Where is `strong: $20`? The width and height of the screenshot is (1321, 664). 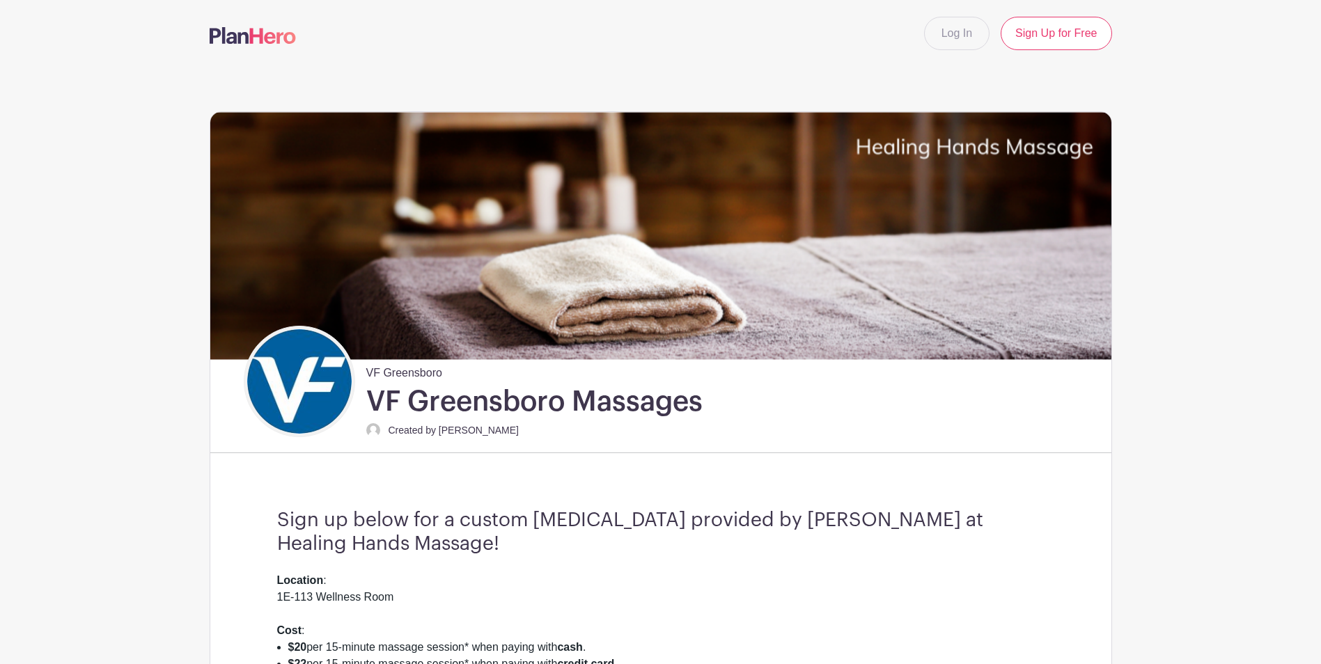 strong: $20 is located at coordinates (297, 647).